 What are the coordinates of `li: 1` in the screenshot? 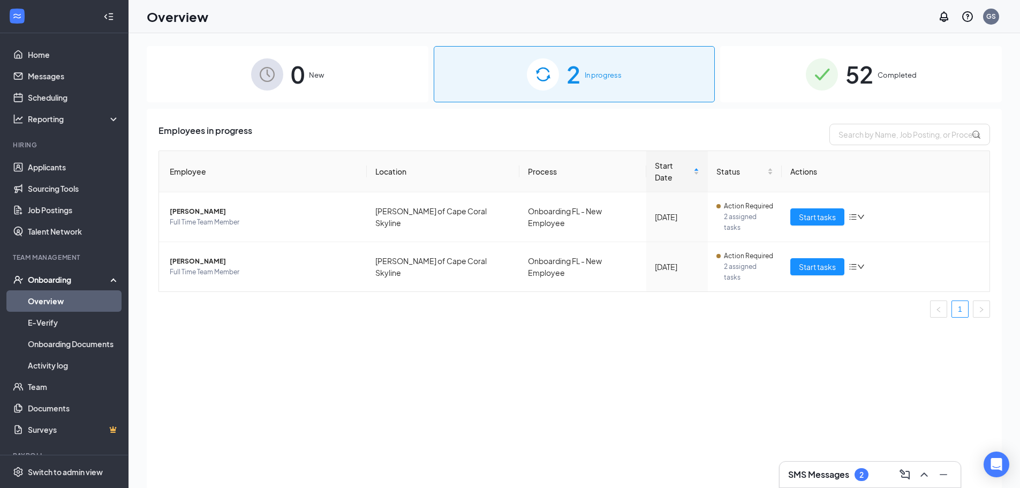 It's located at (960, 309).